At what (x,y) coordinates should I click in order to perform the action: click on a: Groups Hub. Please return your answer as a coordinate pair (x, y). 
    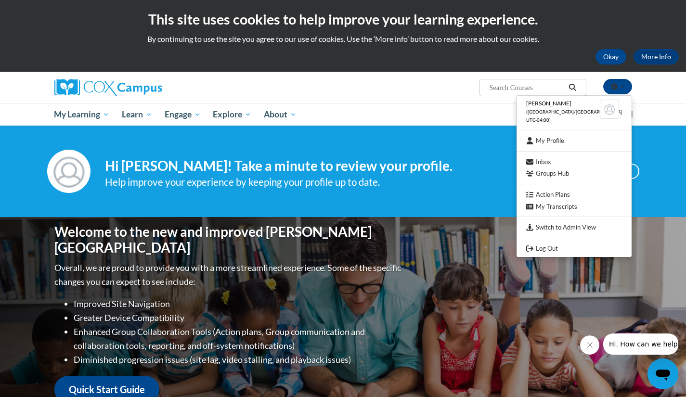
    Looking at the image, I should click on (574, 173).